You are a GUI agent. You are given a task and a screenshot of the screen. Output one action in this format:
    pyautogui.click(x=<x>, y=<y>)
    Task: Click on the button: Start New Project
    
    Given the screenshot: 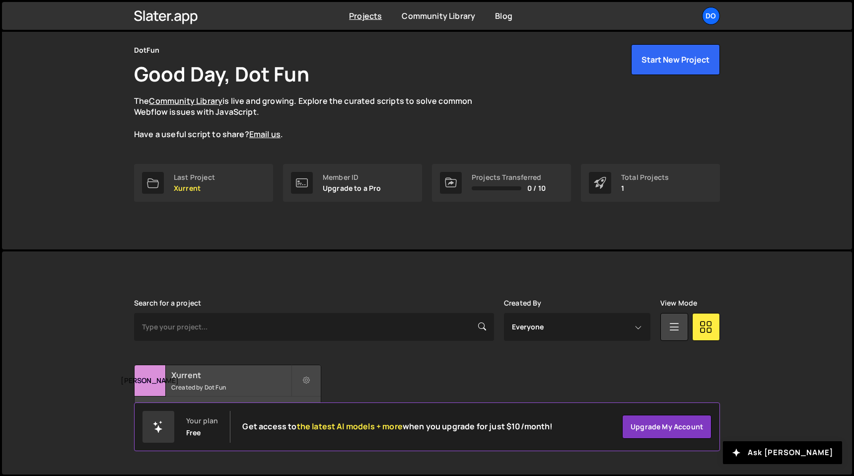 What is the action you would take?
    pyautogui.click(x=676, y=60)
    